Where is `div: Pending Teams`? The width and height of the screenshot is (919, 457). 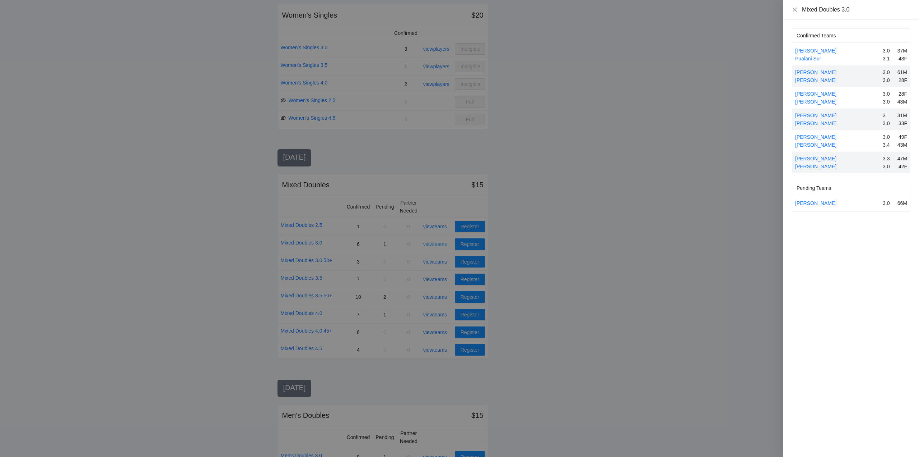
div: Pending Teams is located at coordinates (852, 188).